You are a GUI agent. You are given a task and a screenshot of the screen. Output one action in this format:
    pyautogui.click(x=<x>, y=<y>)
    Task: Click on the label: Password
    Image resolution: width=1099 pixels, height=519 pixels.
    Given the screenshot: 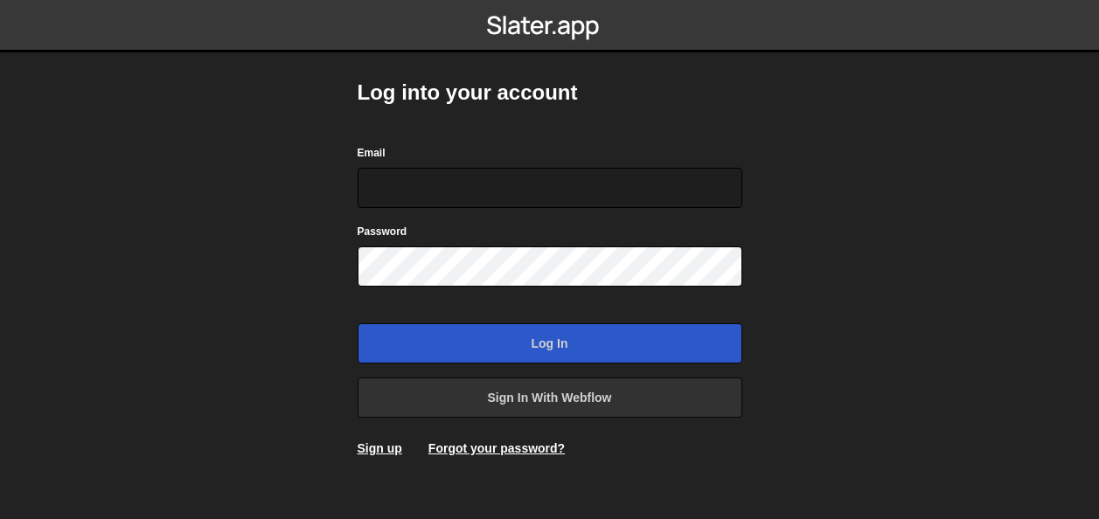 What is the action you would take?
    pyautogui.click(x=382, y=232)
    